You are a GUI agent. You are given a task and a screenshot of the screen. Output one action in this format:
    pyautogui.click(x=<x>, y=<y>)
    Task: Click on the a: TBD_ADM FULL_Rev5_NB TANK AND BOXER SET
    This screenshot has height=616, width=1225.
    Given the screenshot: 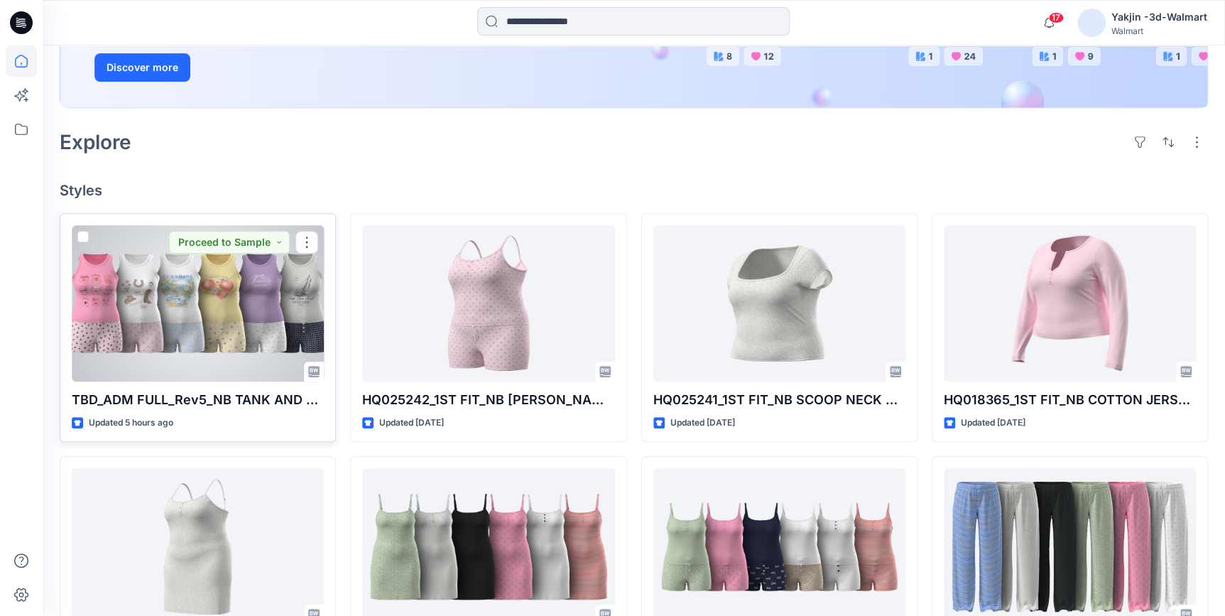 What is the action you would take?
    pyautogui.click(x=197, y=303)
    